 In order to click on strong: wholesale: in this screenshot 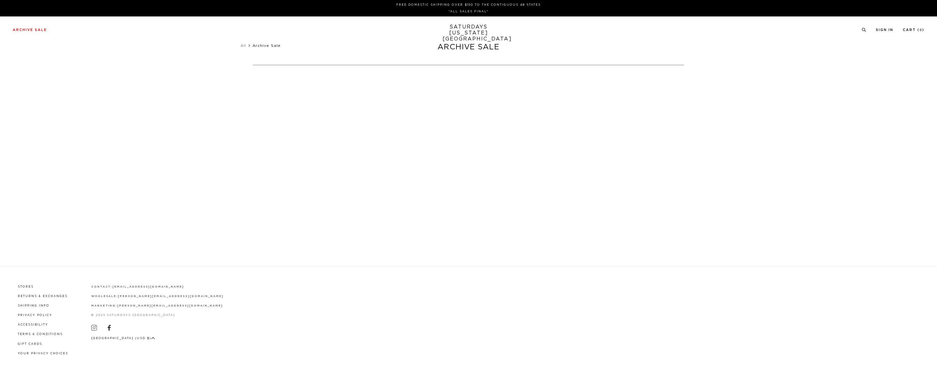, I will do `click(105, 296)`.